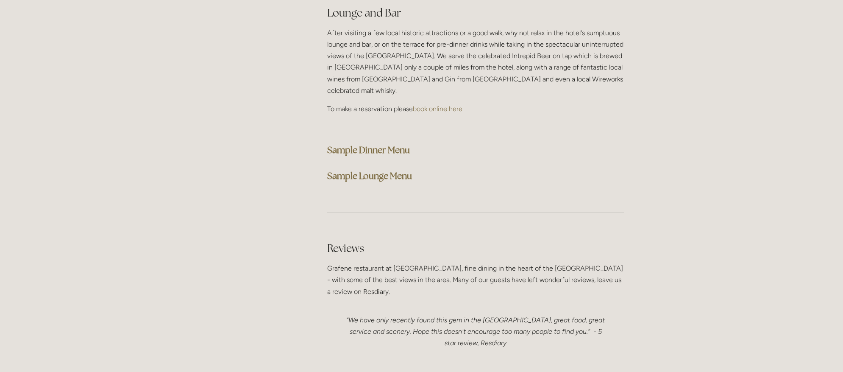 This screenshot has height=372, width=843. I want to click on h2: Lounge and Bar, so click(475, 13).